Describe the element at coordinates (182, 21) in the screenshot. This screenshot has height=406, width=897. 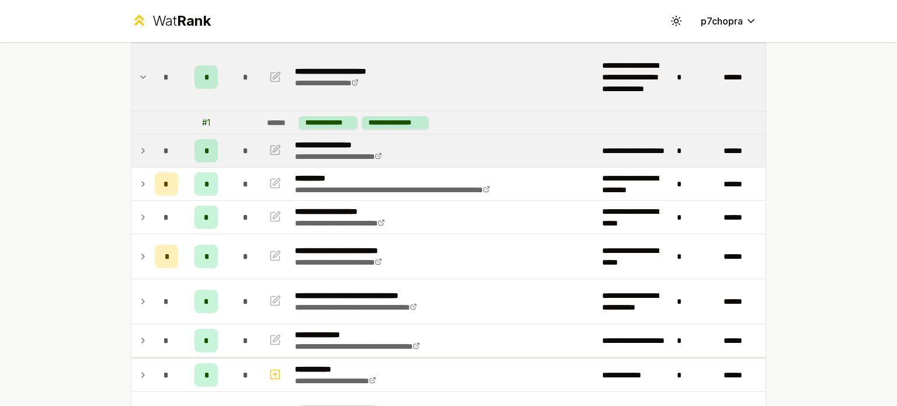
I see `div: Wat` at that location.